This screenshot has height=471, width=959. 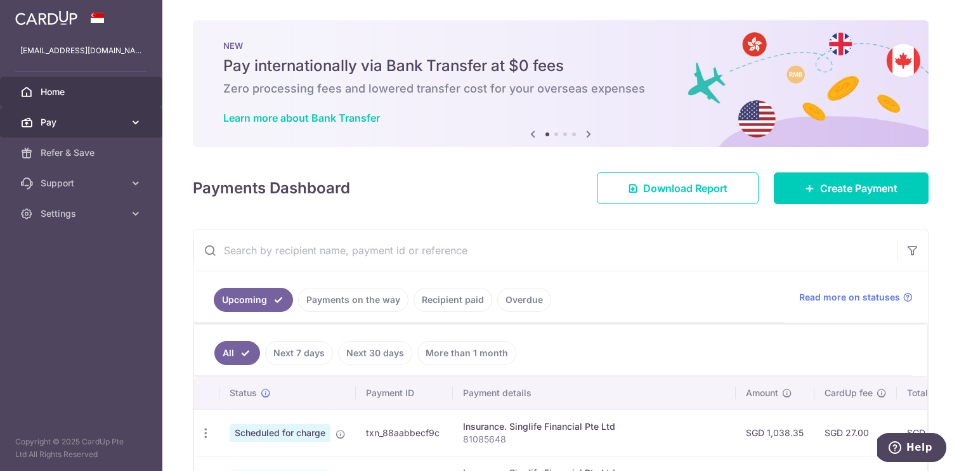 What do you see at coordinates (404, 432) in the screenshot?
I see `td: txn_88aabbecf9c` at bounding box center [404, 432].